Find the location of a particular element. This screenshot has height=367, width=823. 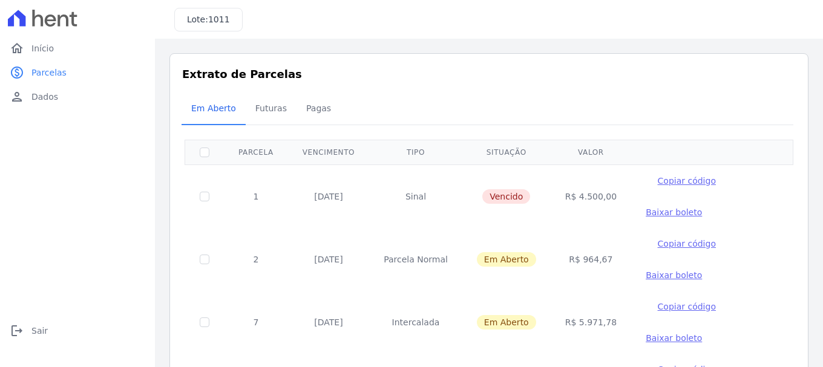

a: Futuras is located at coordinates (271, 109).